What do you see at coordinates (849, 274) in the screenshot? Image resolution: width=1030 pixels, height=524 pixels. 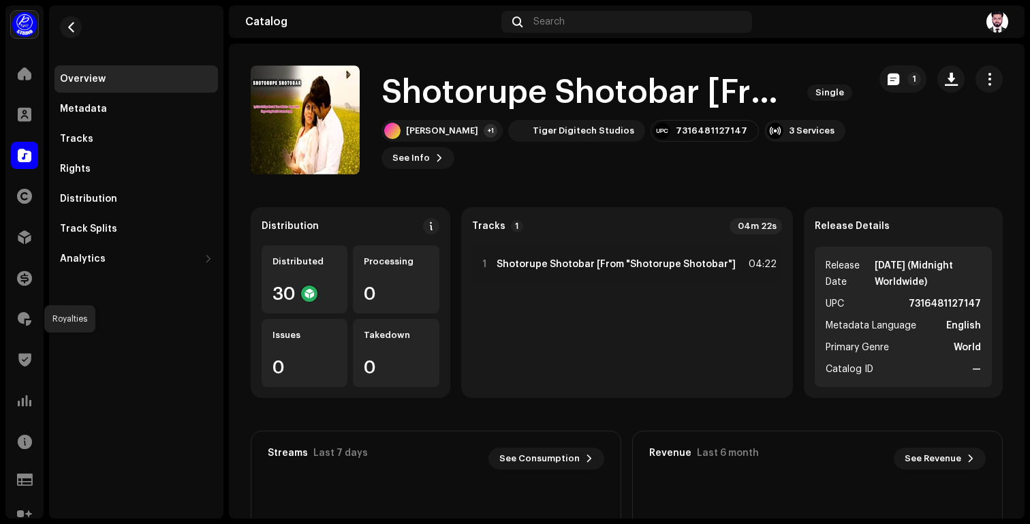 I see `span: Release Date` at bounding box center [849, 274].